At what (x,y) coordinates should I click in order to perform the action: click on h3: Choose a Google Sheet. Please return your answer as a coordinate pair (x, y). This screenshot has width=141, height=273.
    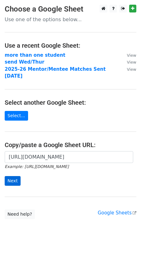
    Looking at the image, I should click on (70, 9).